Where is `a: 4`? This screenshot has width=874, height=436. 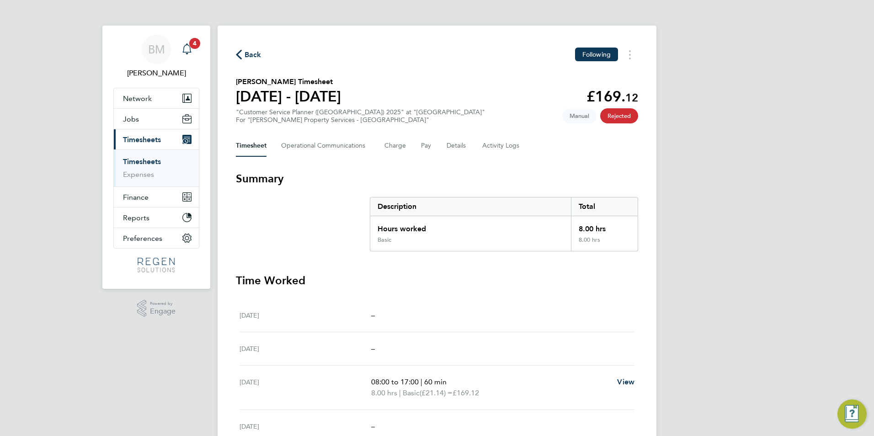 a: 4 is located at coordinates (187, 49).